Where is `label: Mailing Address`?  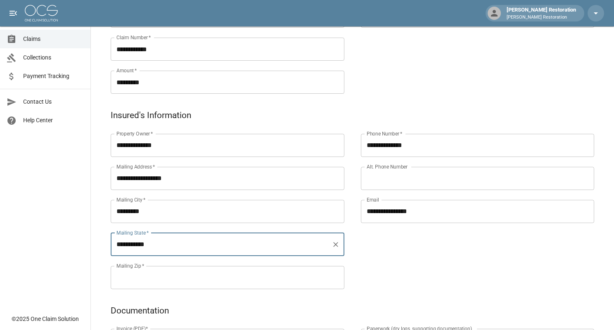 label: Mailing Address is located at coordinates (136, 167).